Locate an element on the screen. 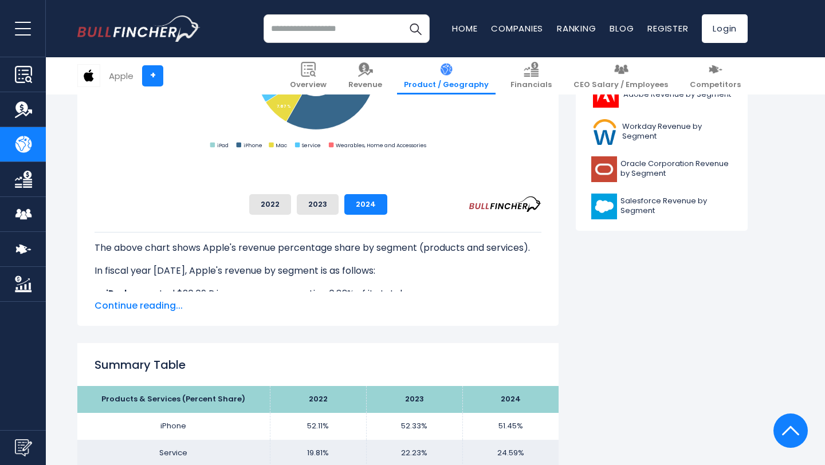  a: Blog is located at coordinates (622, 28).